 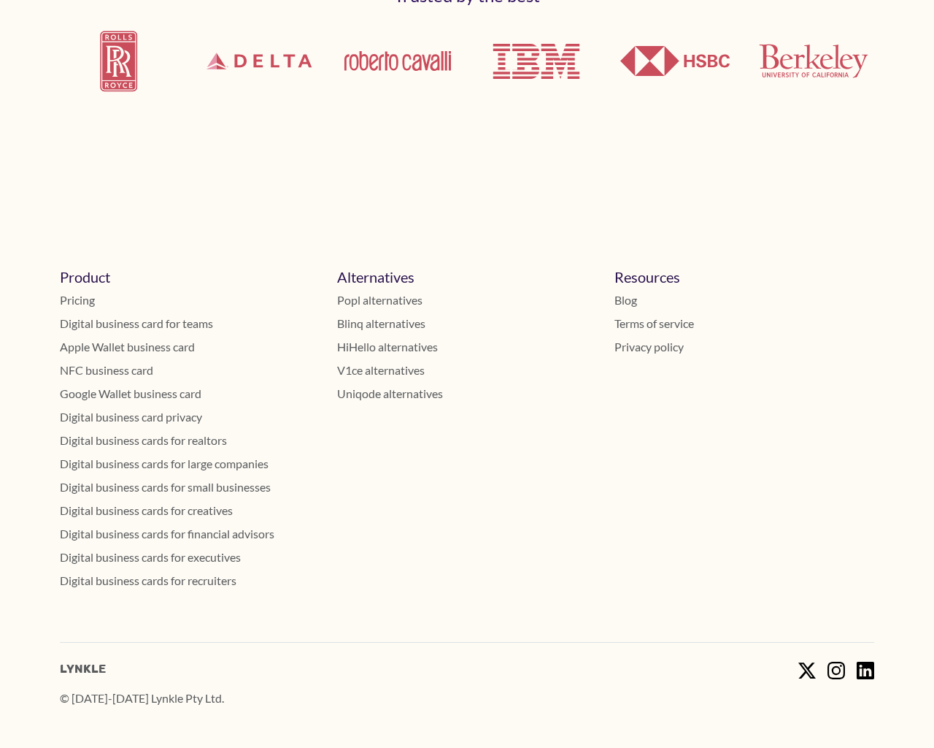 I want to click on a: Popl alternatives, so click(x=467, y=300).